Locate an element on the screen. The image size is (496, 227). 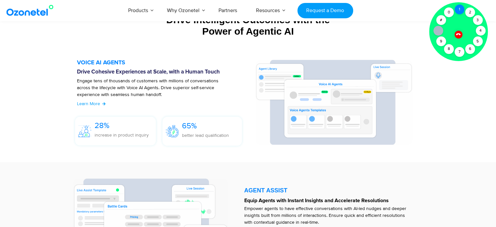
strong: Equip Agents with Instant Insights and Accelerate Resolutions is located at coordinates (316, 200).